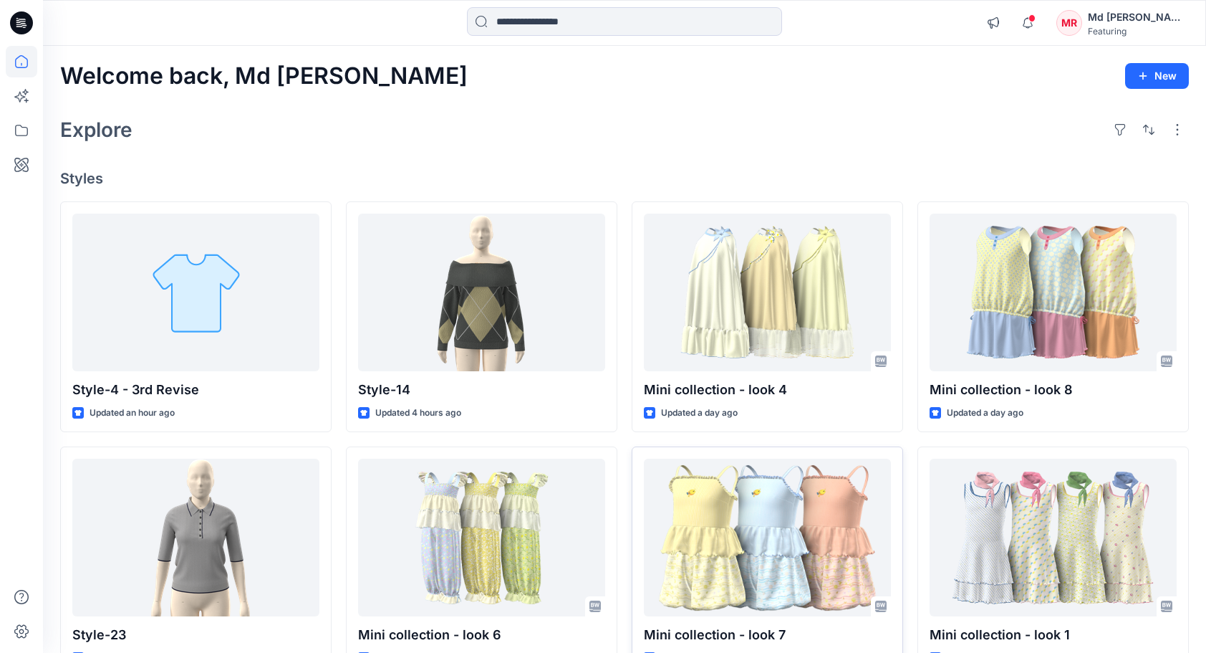  What do you see at coordinates (196, 292) in the screenshot?
I see `a: Style-4 - 3rd Revise` at bounding box center [196, 292].